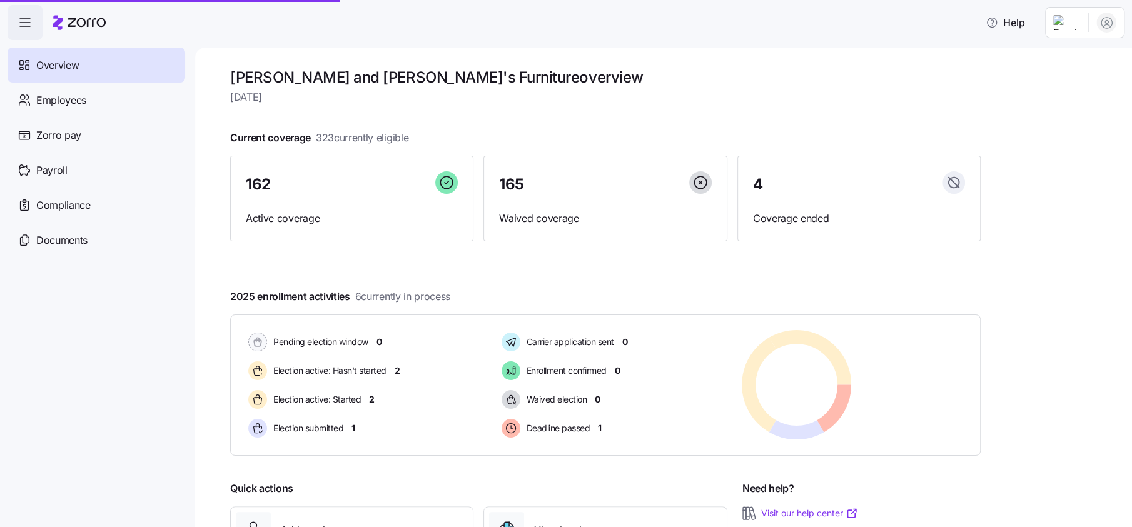 This screenshot has height=527, width=1132. I want to click on a: Visit our help center, so click(809, 514).